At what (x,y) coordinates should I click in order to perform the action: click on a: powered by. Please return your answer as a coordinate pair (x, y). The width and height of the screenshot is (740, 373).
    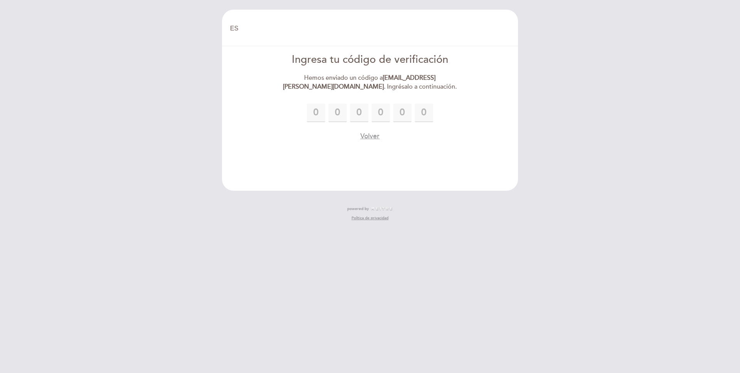
    Looking at the image, I should click on (370, 209).